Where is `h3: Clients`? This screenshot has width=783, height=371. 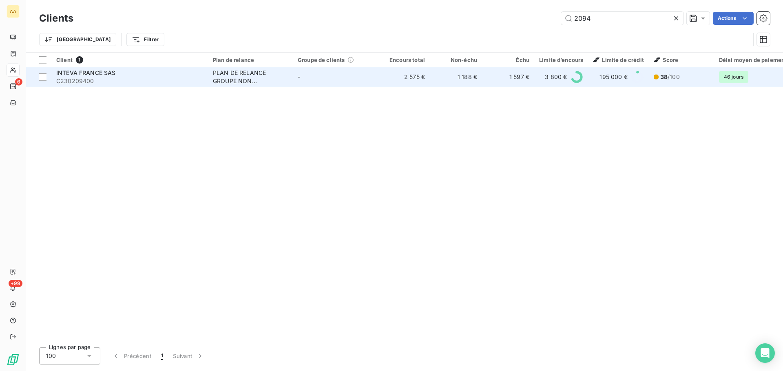
h3: Clients is located at coordinates (56, 18).